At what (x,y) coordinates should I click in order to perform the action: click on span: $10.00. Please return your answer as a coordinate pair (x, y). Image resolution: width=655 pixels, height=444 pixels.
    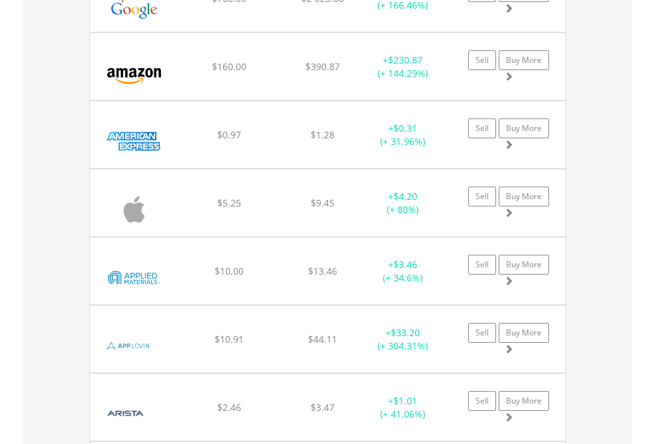
    Looking at the image, I should click on (229, 271).